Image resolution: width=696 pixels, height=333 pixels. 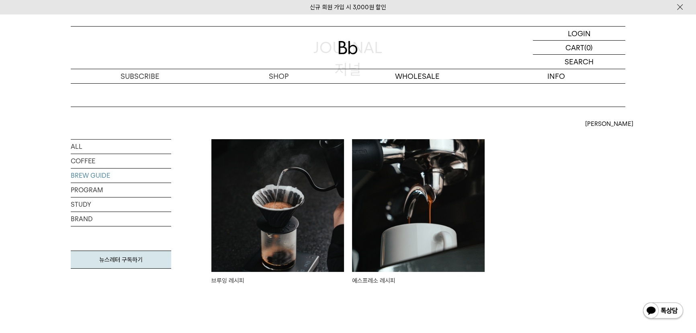 What do you see at coordinates (121, 161) in the screenshot?
I see `a: COFFEE` at bounding box center [121, 161].